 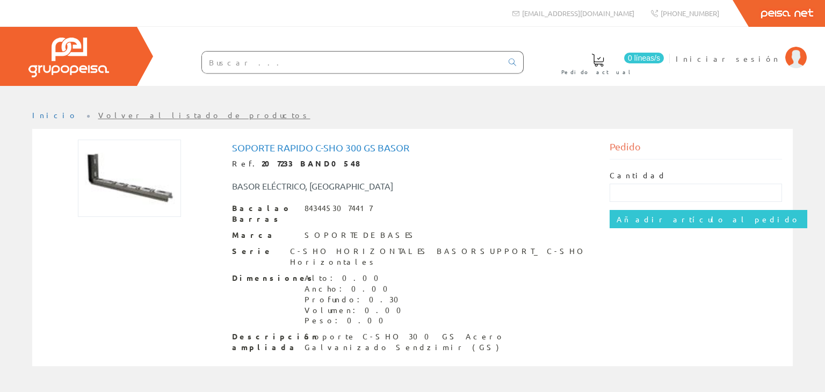 I want to click on font: 0 líneas/s, so click(x=644, y=58).